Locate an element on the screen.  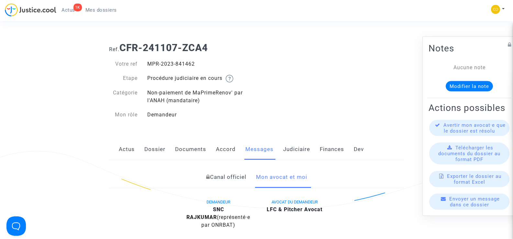
a: Documents is located at coordinates (191, 150).